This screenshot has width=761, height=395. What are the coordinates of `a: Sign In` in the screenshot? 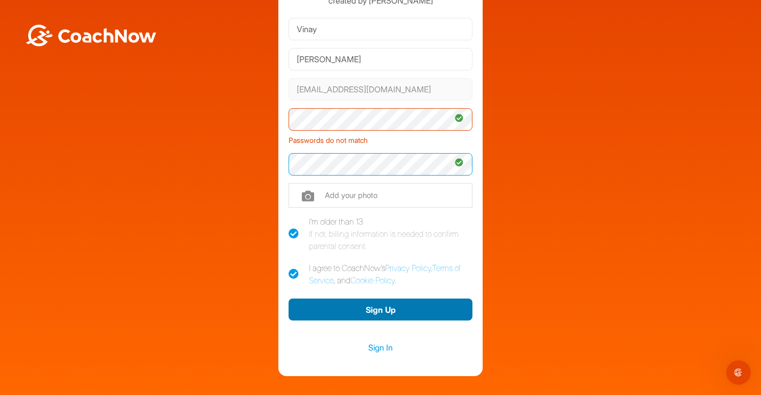 It's located at (380, 348).